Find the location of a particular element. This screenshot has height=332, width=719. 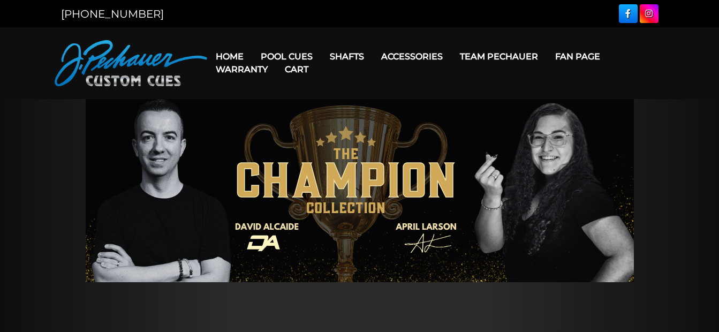

a: Accessories is located at coordinates (412, 56).